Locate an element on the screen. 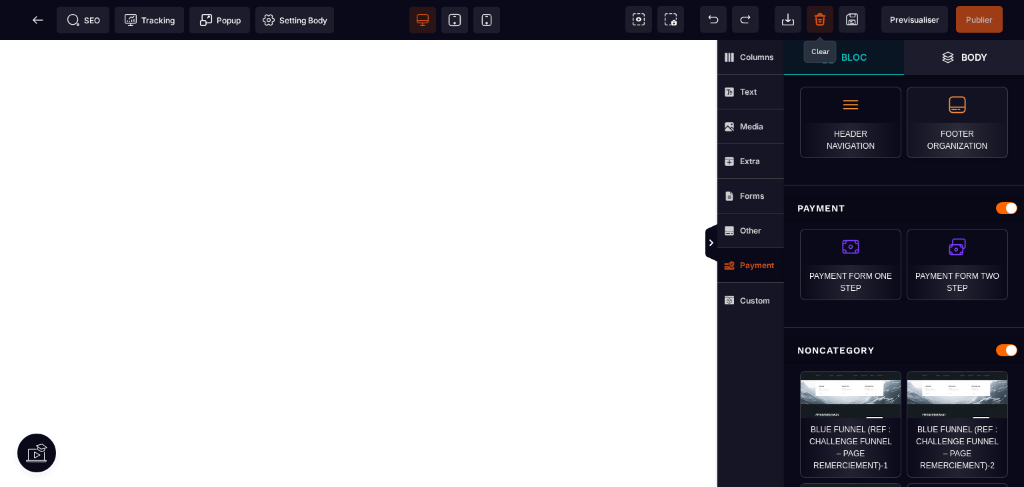 The width and height of the screenshot is (1024, 487). span: Previsualiser is located at coordinates (915, 19).